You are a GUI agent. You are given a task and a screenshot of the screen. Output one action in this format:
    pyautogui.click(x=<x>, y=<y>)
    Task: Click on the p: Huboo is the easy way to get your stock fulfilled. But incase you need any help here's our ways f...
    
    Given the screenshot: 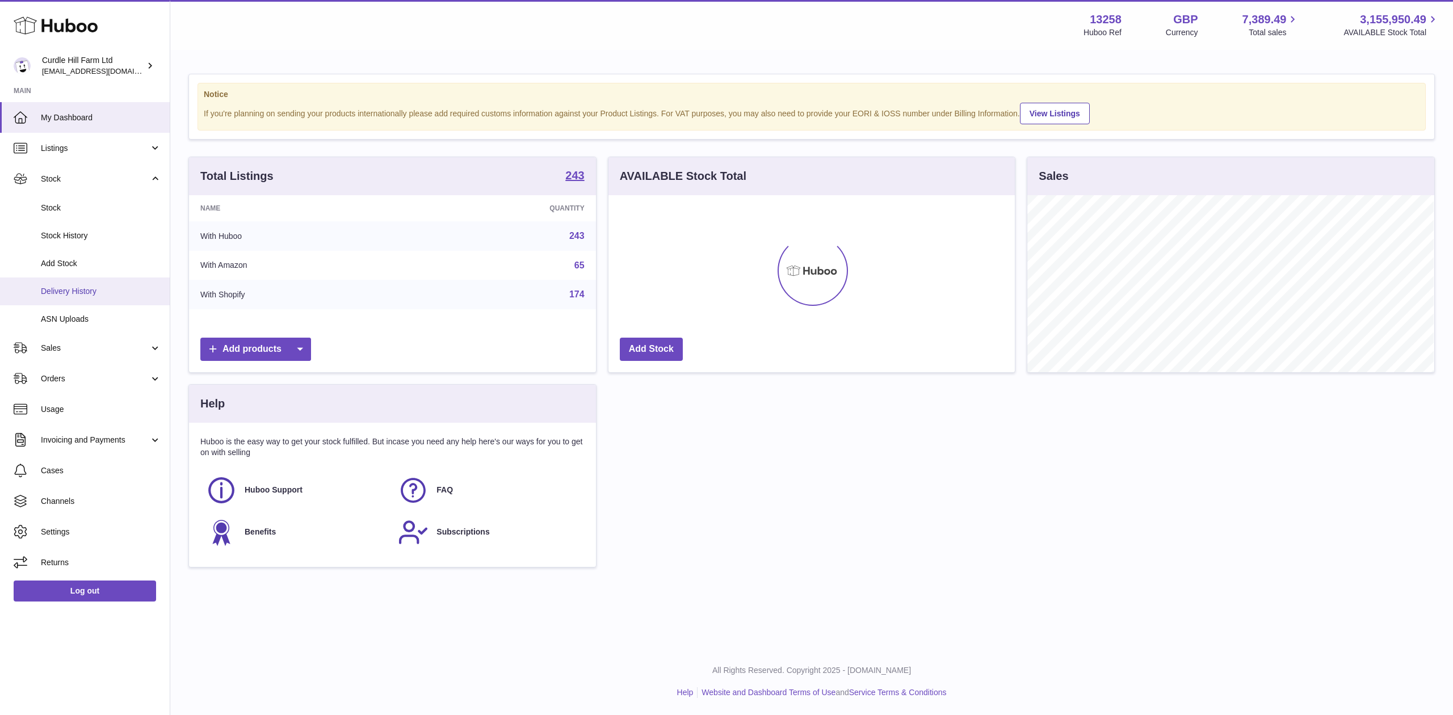 What is the action you would take?
    pyautogui.click(x=392, y=447)
    